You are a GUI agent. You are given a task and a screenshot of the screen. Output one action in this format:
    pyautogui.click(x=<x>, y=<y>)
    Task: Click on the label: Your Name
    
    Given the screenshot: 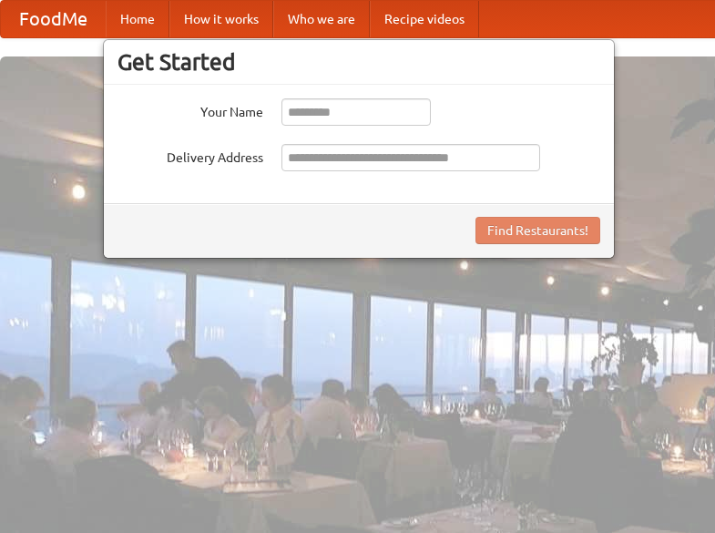 What is the action you would take?
    pyautogui.click(x=190, y=109)
    